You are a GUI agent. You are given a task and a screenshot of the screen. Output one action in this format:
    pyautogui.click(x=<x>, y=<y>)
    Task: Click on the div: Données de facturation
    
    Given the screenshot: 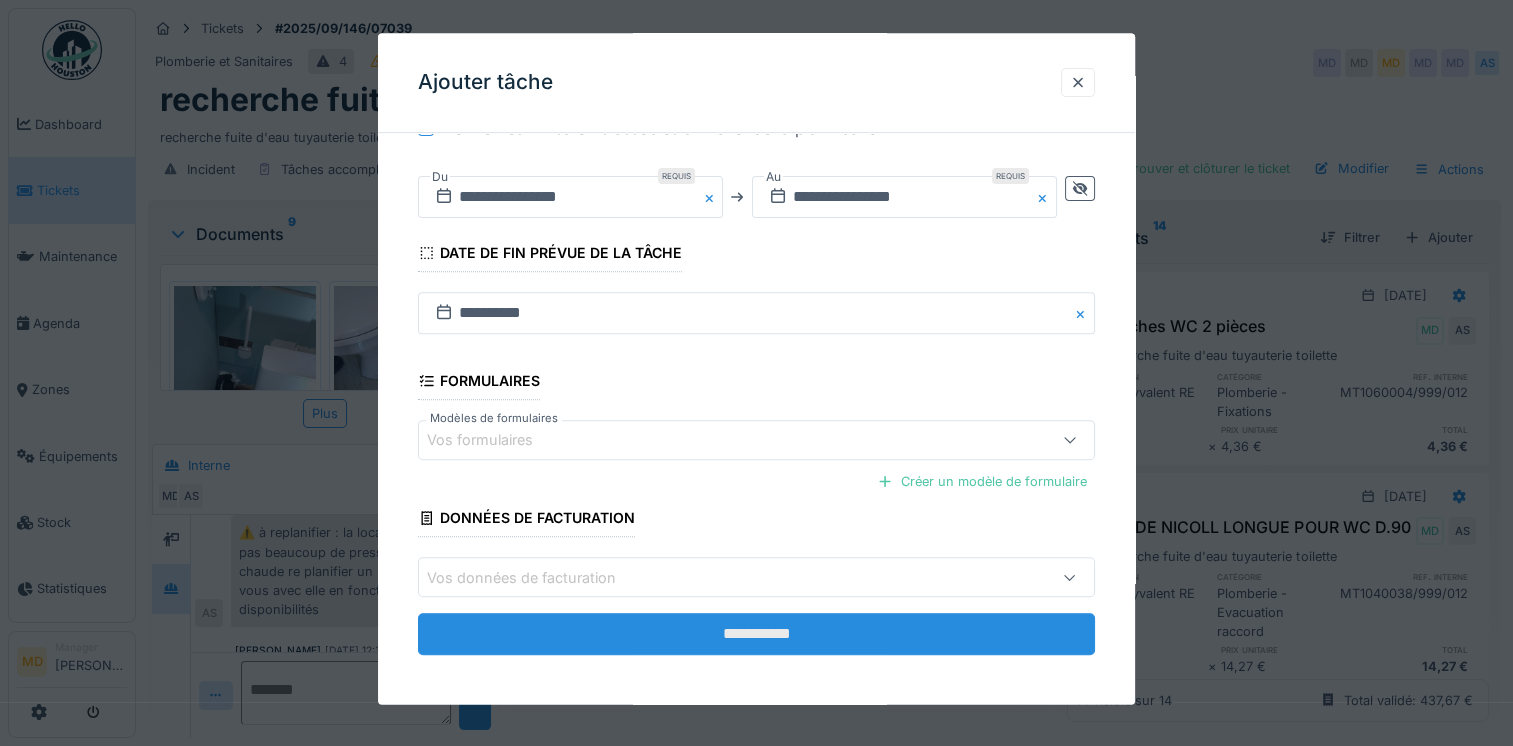 What is the action you would take?
    pyautogui.click(x=526, y=521)
    